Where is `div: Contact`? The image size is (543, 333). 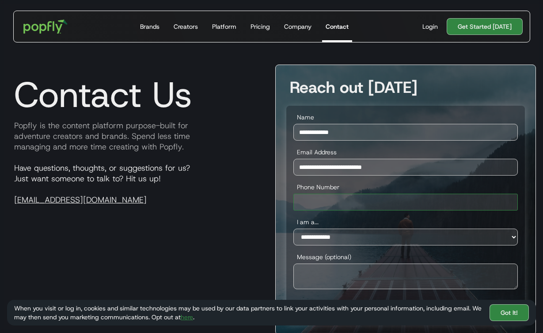
div: Contact is located at coordinates (337, 27).